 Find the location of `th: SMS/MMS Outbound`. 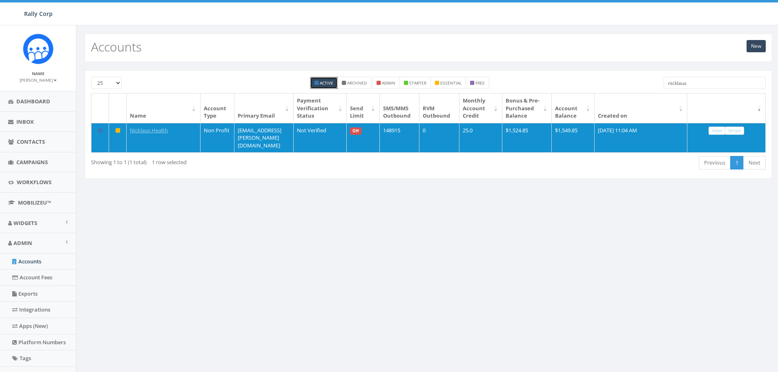

th: SMS/MMS Outbound is located at coordinates (400, 108).